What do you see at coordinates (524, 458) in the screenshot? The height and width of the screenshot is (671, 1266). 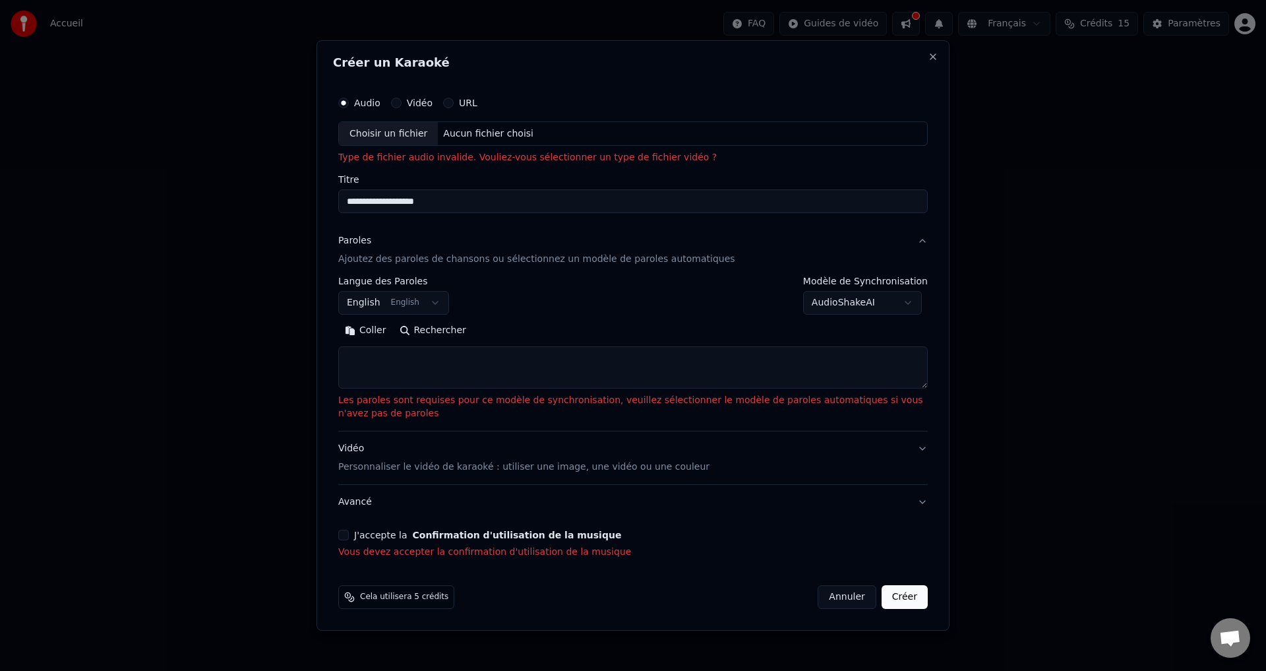 I see `div: Vidéo` at bounding box center [524, 458].